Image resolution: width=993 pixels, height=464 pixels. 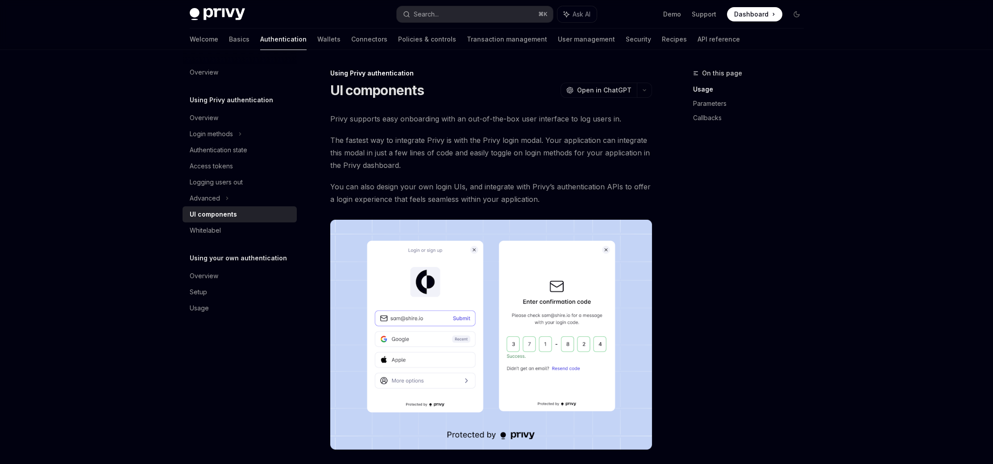 What do you see at coordinates (751, 14) in the screenshot?
I see `span: Dashboard` at bounding box center [751, 14].